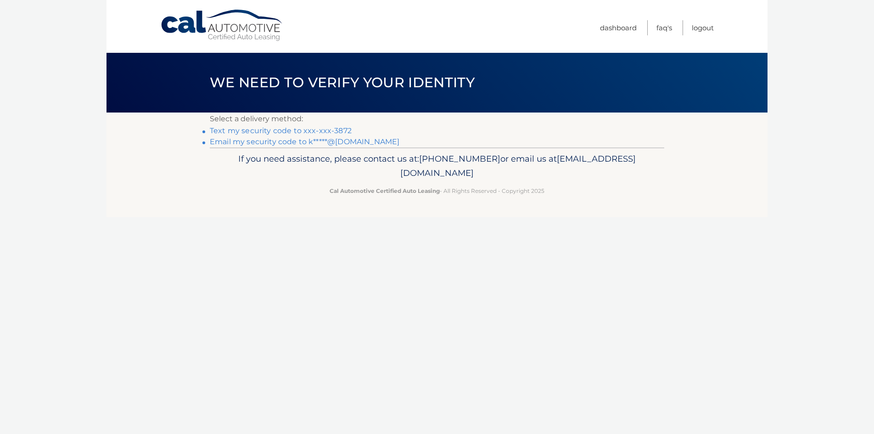 The height and width of the screenshot is (434, 874). What do you see at coordinates (280, 130) in the screenshot?
I see `a: Text my security code to xxx-xxx-3872` at bounding box center [280, 130].